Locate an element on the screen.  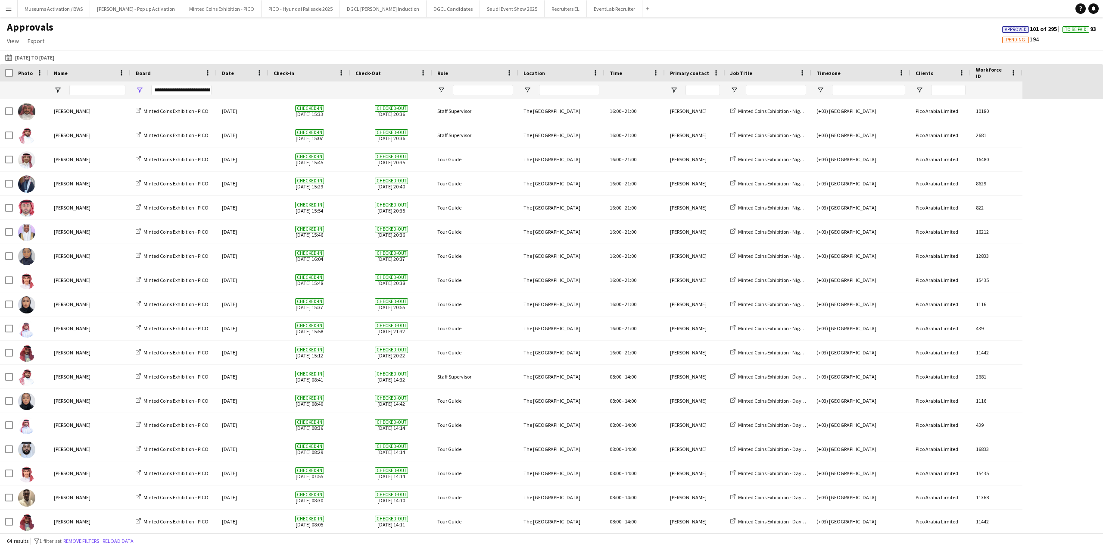
div: 16480 is located at coordinates (997, 159).